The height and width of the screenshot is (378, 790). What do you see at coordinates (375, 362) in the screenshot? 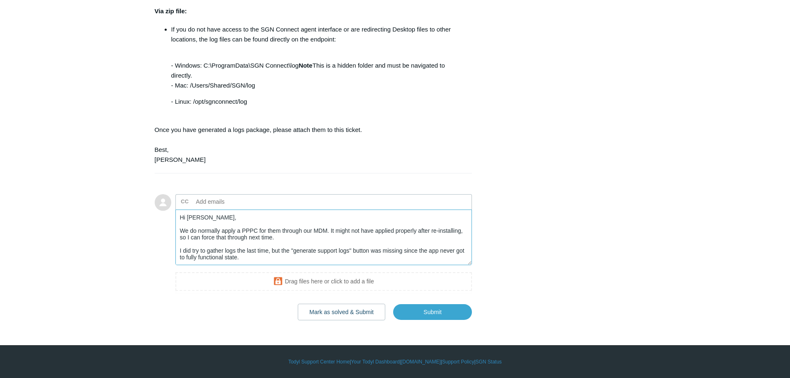
I see `a: Your Todyl Dashboard` at bounding box center [375, 362].